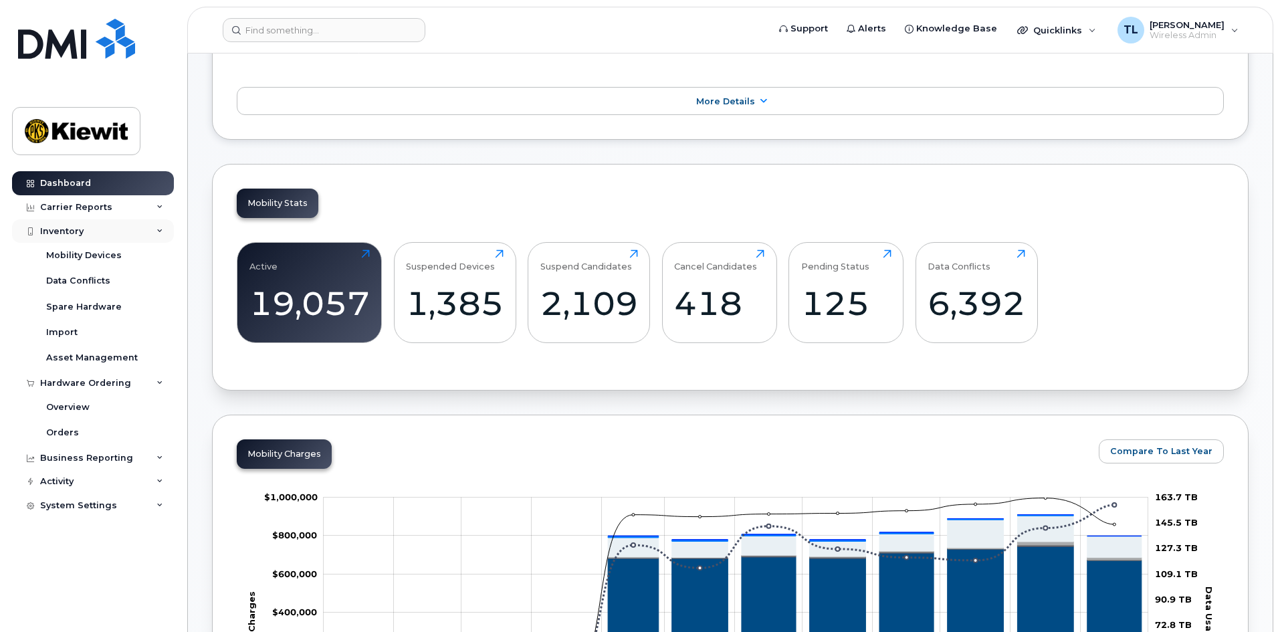 This screenshot has width=1280, height=632. Describe the element at coordinates (1131, 30) in the screenshot. I see `span: TL` at that location.